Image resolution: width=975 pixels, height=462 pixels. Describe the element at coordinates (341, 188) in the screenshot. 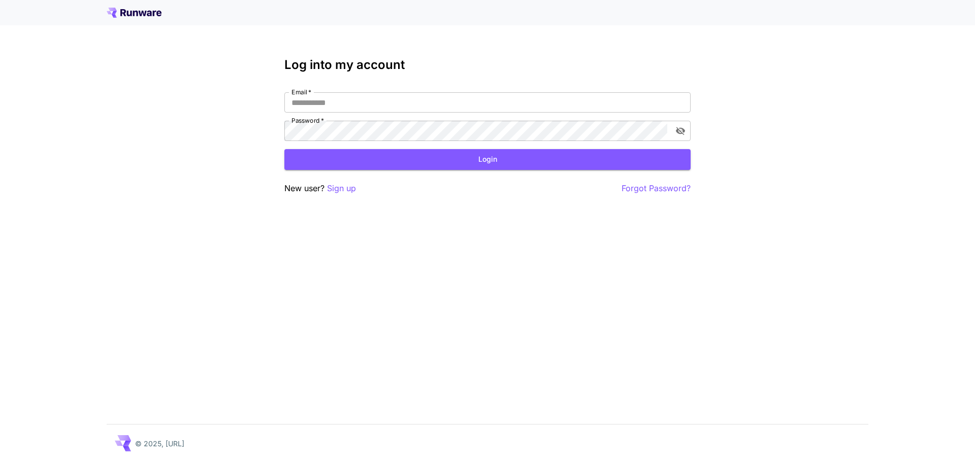

I see `button: Sign up` at that location.